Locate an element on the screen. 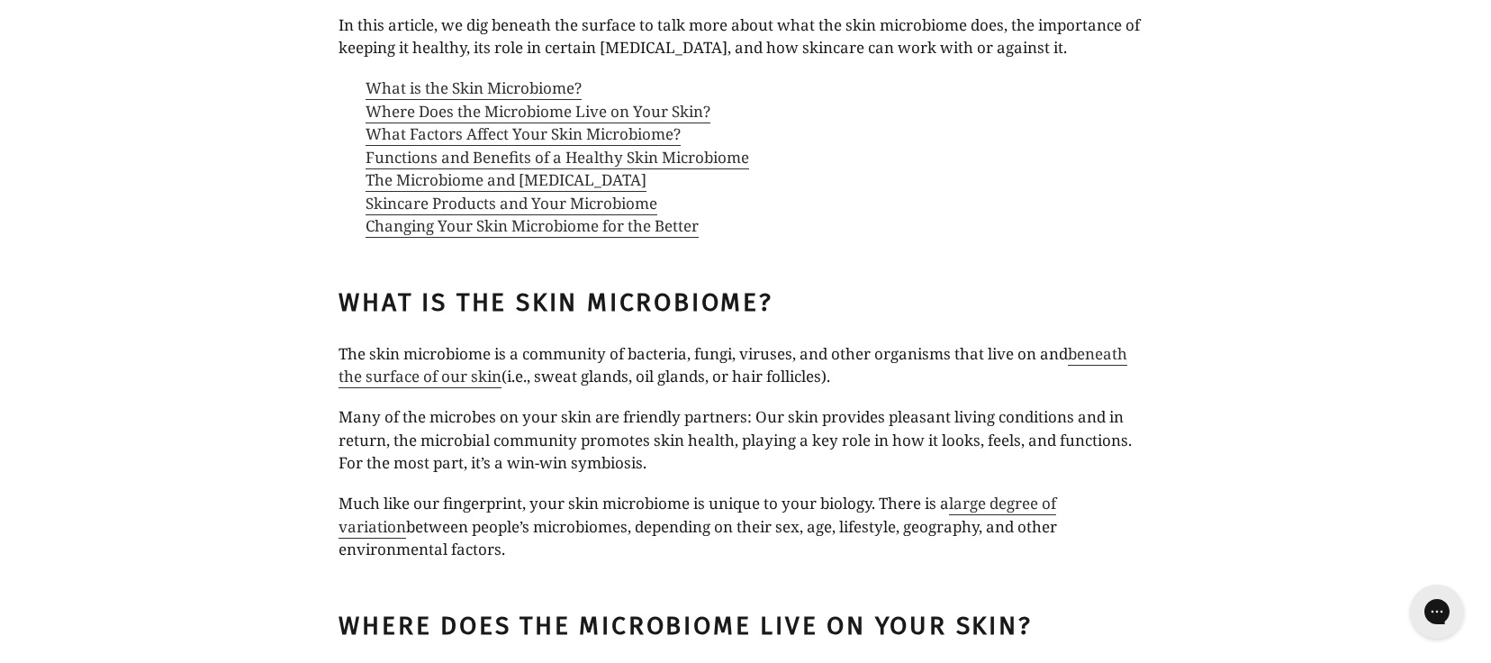 Image resolution: width=1491 pixels, height=663 pixels. a: large degree of variation is located at coordinates (697, 515).